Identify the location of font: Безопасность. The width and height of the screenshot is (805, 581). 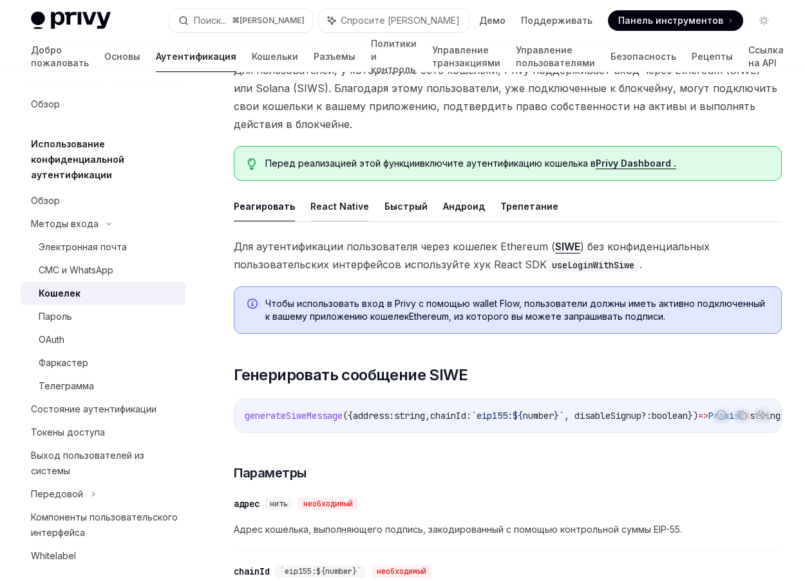
(643, 56).